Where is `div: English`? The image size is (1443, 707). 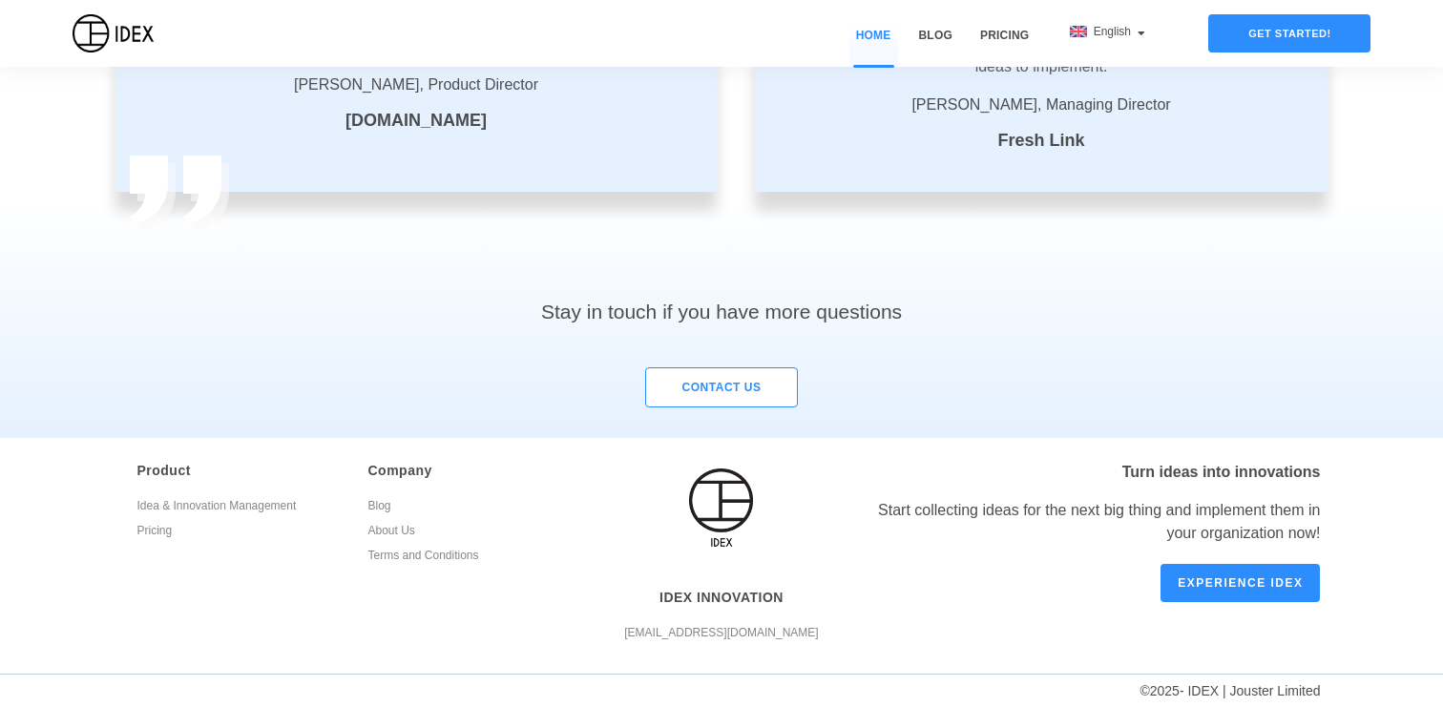
div: English is located at coordinates (1107, 32).